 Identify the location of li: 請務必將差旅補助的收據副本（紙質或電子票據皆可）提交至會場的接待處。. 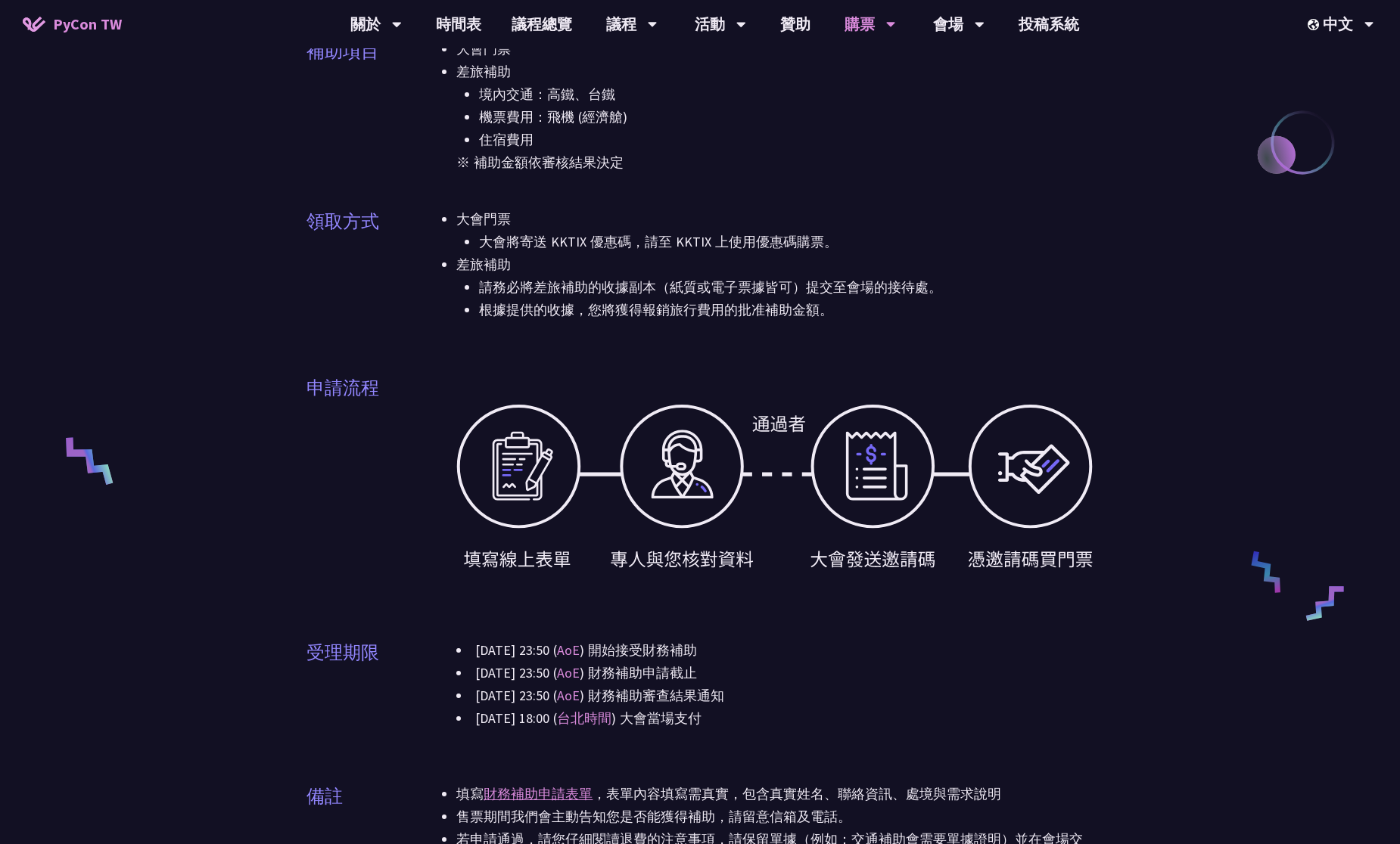
(786, 288).